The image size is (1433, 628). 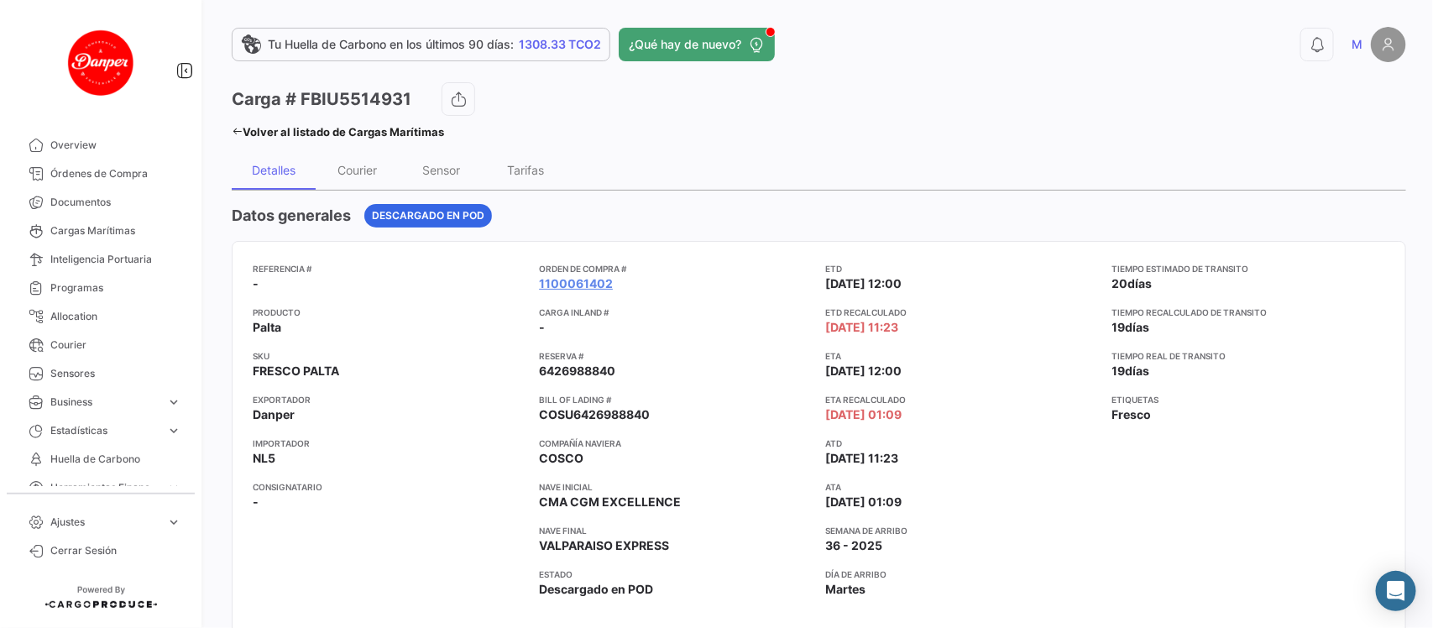 I want to click on span: CMA CGM EXCELLENCE, so click(x=610, y=502).